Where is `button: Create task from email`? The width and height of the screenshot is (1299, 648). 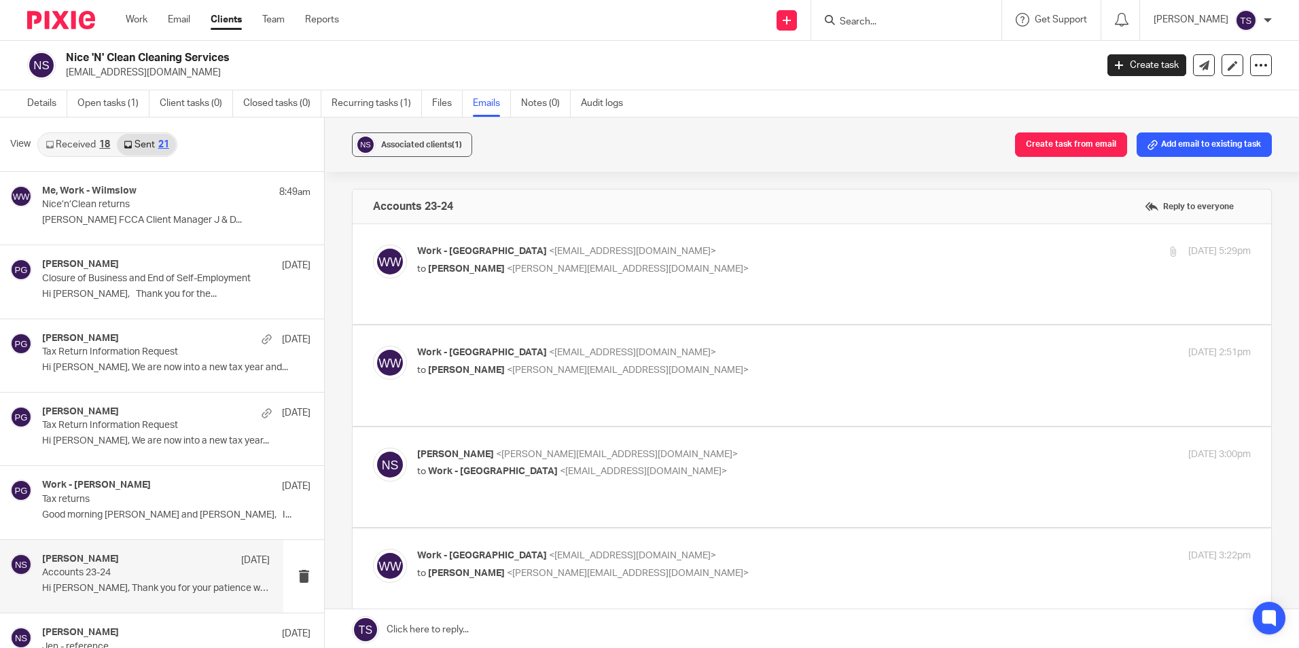 button: Create task from email is located at coordinates (1071, 145).